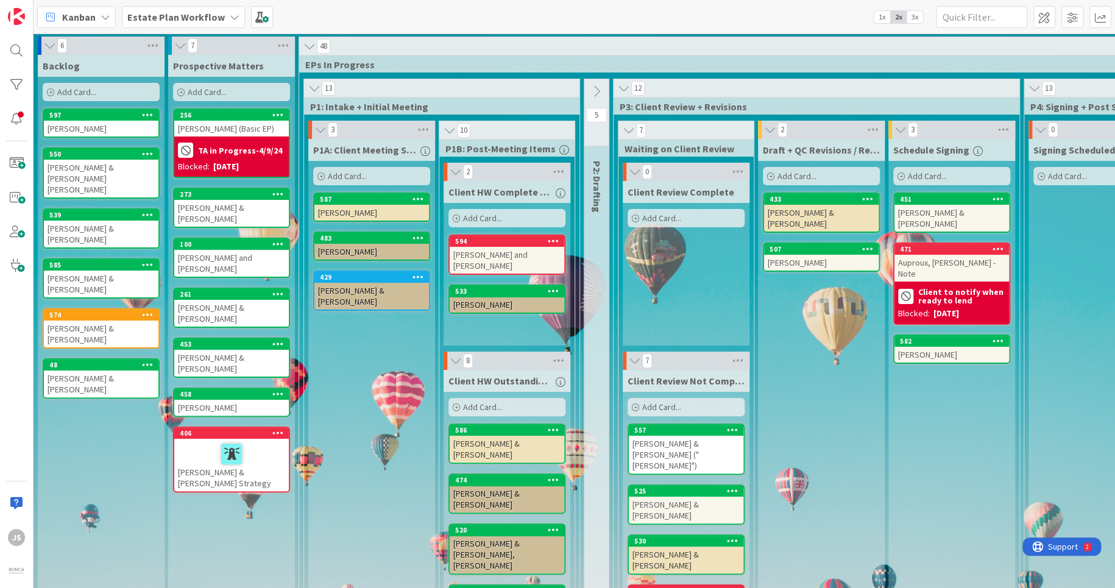  Describe the element at coordinates (821, 199) in the screenshot. I see `div: 433` at that location.